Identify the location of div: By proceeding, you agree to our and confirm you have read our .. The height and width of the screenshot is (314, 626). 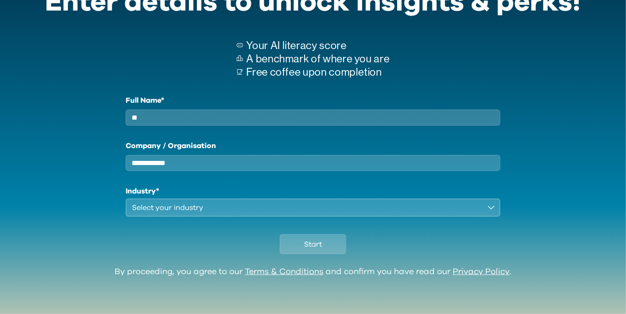
(313, 272).